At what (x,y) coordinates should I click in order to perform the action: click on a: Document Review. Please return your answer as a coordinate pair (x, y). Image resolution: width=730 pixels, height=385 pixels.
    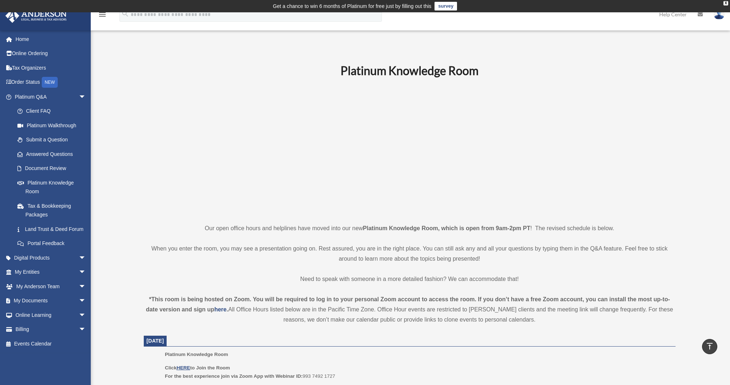
    Looking at the image, I should click on (53, 169).